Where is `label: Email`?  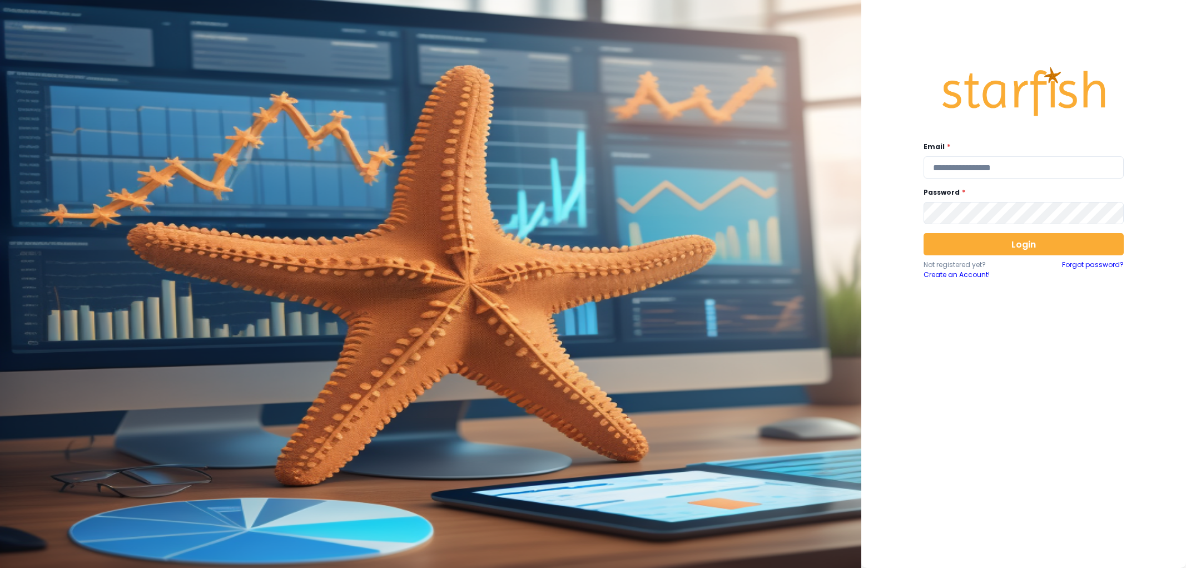 label: Email is located at coordinates (1020, 147).